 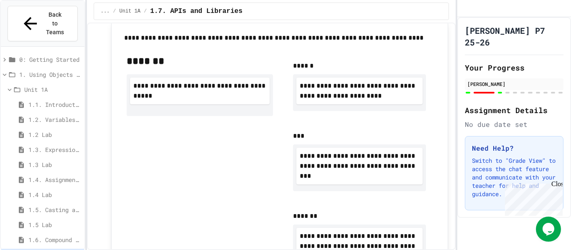 What do you see at coordinates (55, 150) in the screenshot?
I see `span: 1.3. Expressions and Output [New]` at bounding box center [55, 150].